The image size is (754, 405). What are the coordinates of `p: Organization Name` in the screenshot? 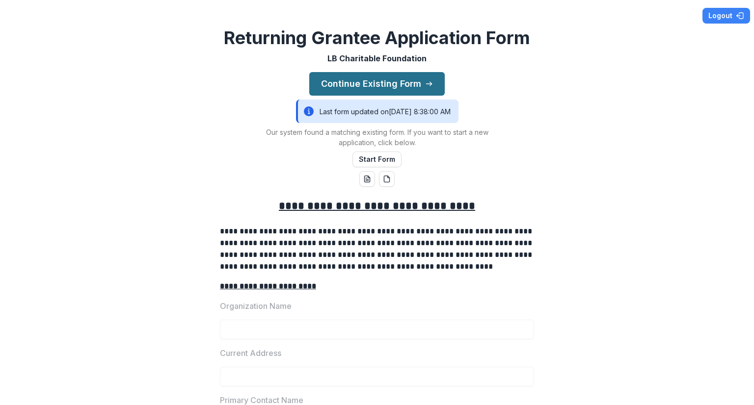 It's located at (256, 306).